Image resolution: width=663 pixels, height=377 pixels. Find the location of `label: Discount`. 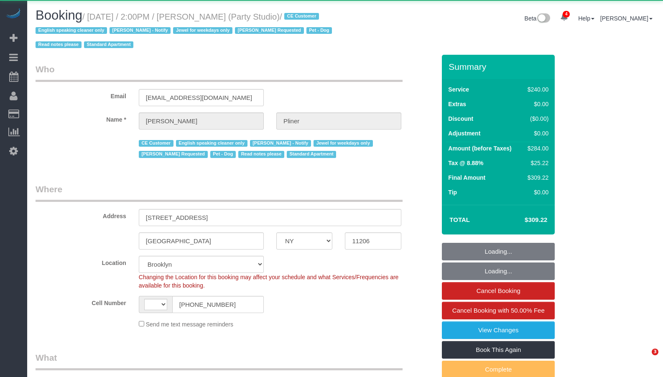

label: Discount is located at coordinates (461, 119).